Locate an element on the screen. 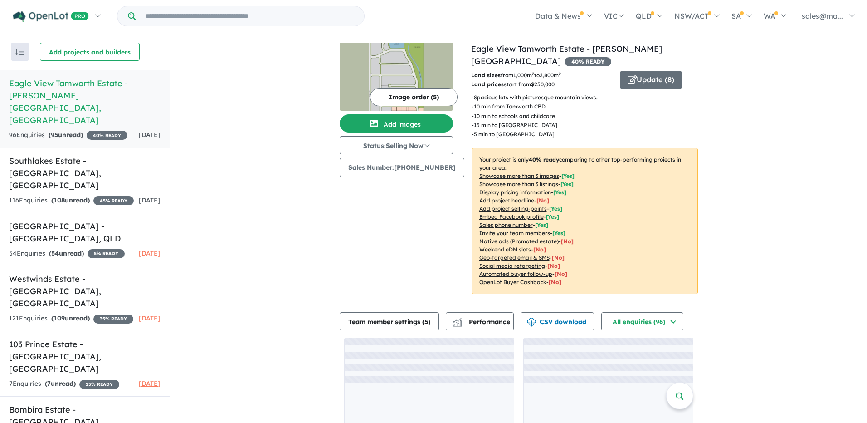  u: Add project selling-points is located at coordinates (513, 208).